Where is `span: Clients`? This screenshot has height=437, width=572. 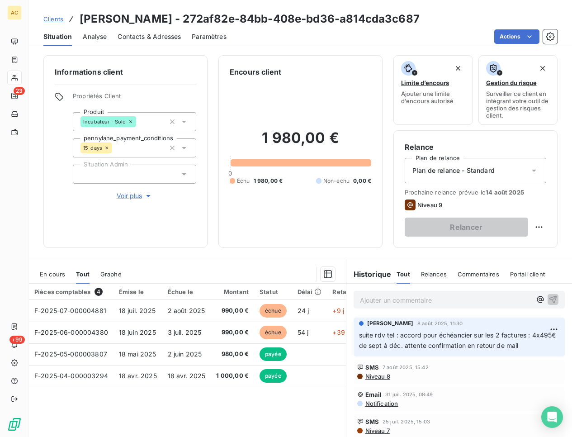
span: Clients is located at coordinates (53, 19).